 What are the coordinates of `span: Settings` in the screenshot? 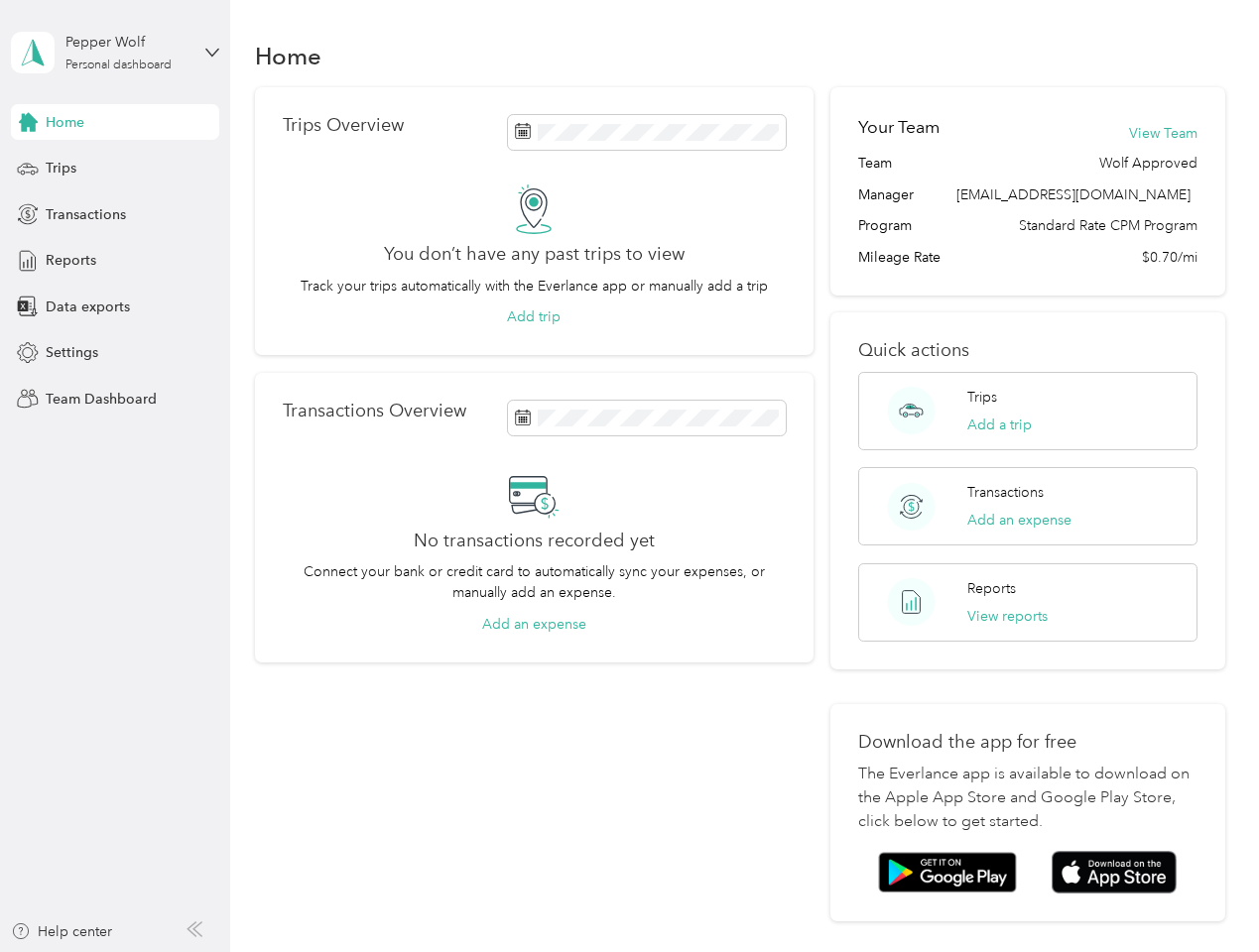 It's located at (71, 352).